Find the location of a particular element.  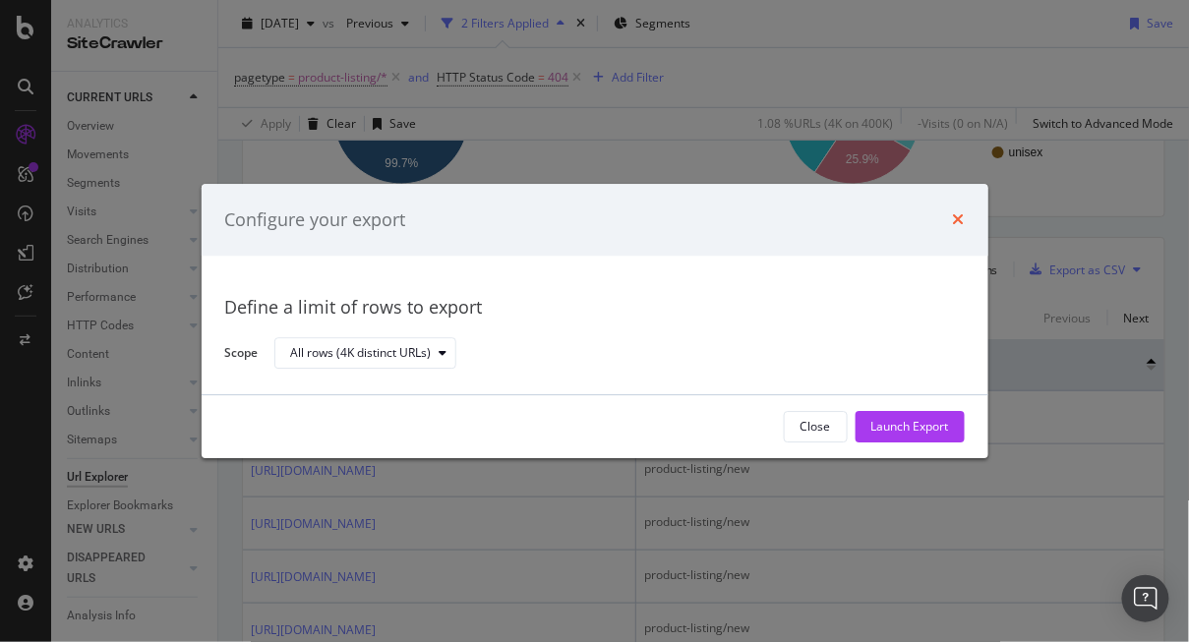

button: Launch Export is located at coordinates (909, 427).